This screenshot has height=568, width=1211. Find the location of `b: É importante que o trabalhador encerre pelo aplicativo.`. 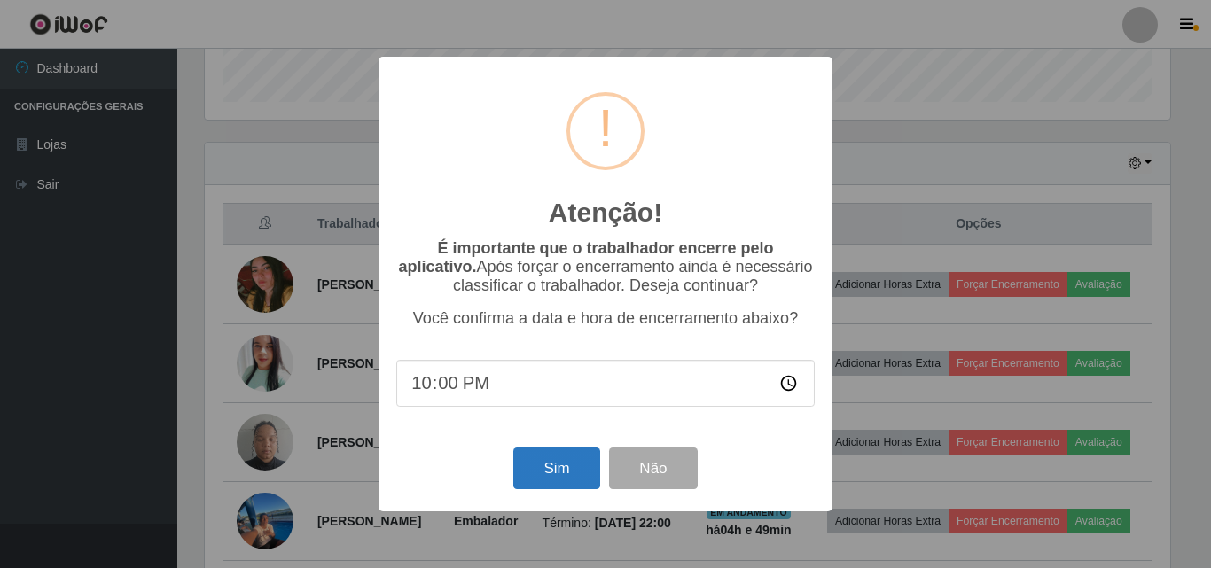

b: É importante que o trabalhador encerre pelo aplicativo. is located at coordinates (585, 257).